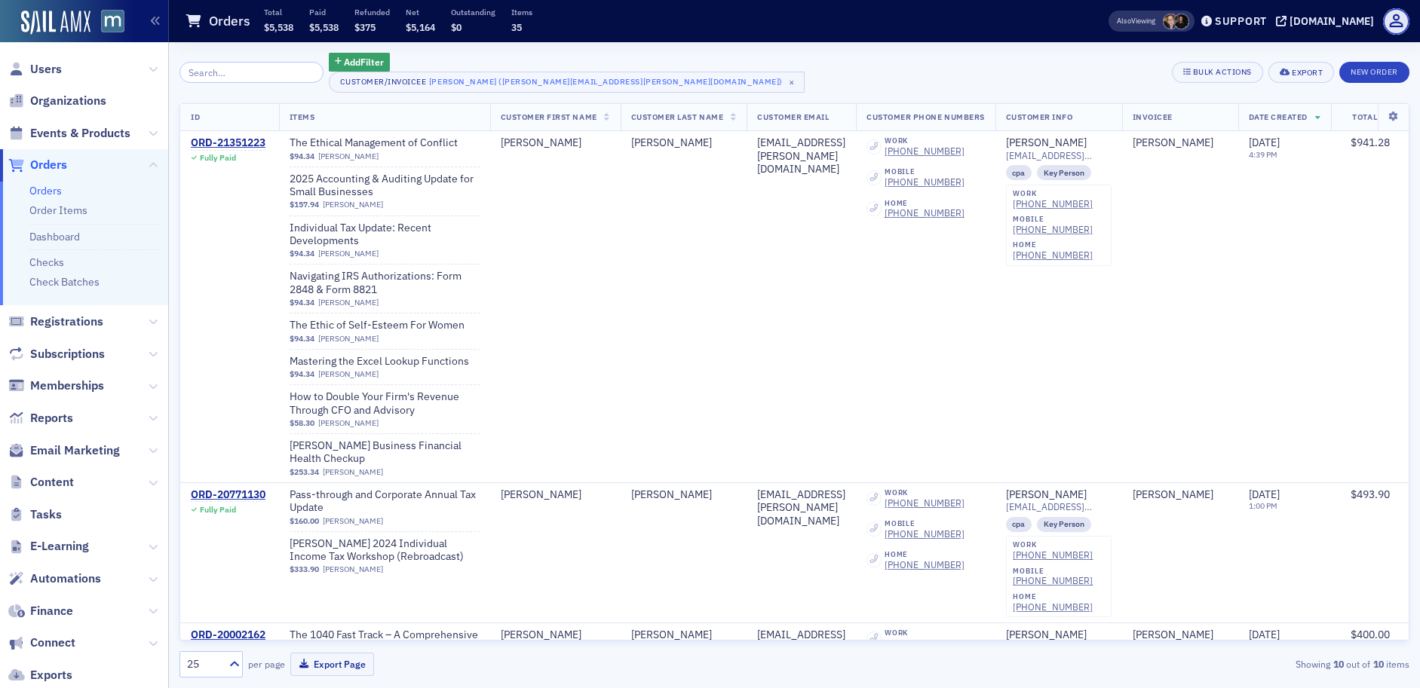 The height and width of the screenshot is (688, 1420). Describe the element at coordinates (41, 419) in the screenshot. I see `a: Reports` at that location.